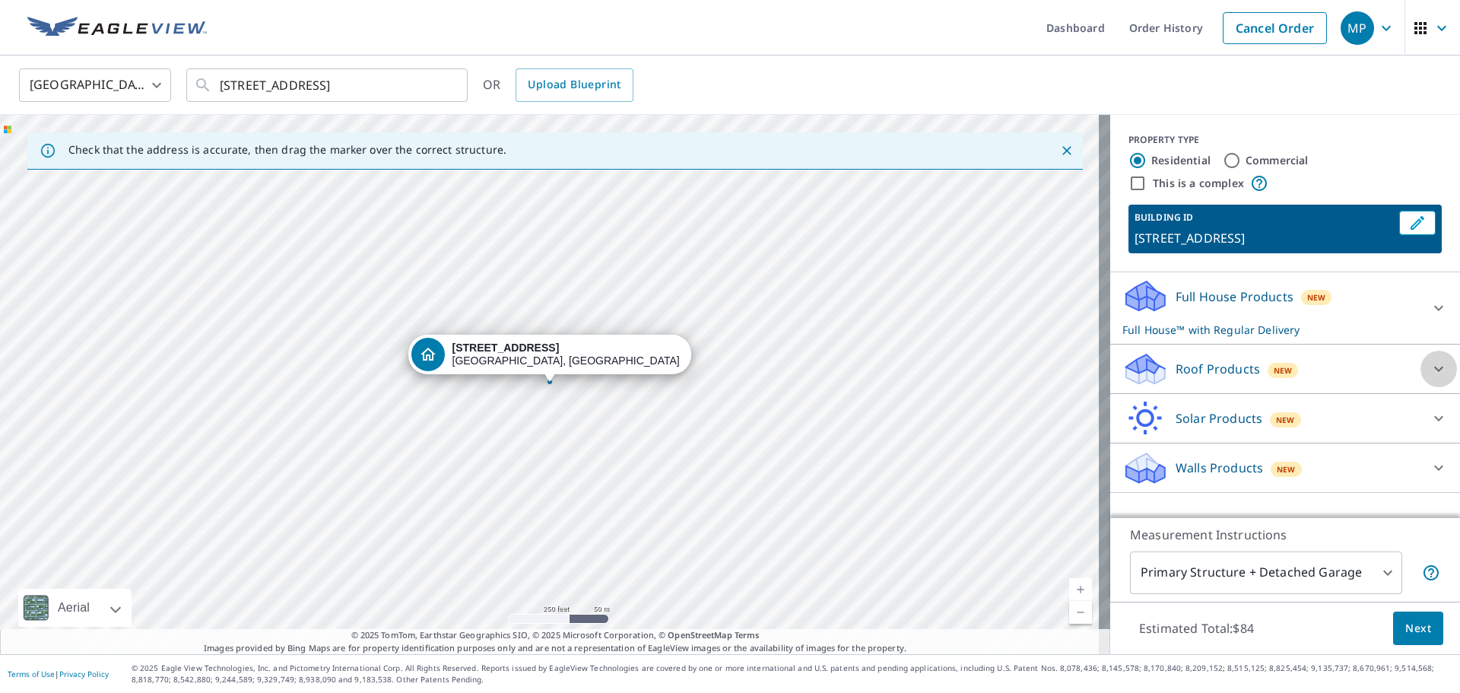 The width and height of the screenshot is (1460, 693). I want to click on div: Roof ProductsNew, so click(1285, 369).